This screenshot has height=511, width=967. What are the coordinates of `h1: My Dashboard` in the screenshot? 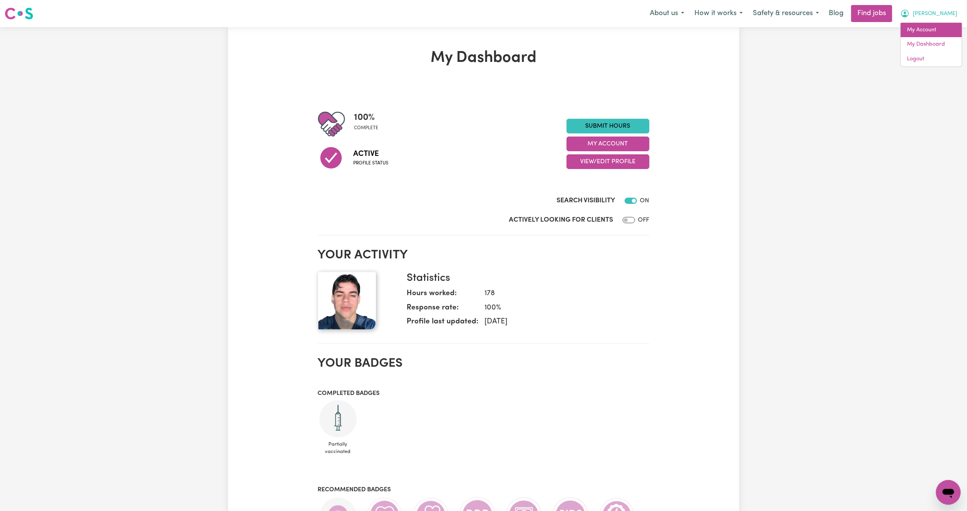 It's located at (484, 58).